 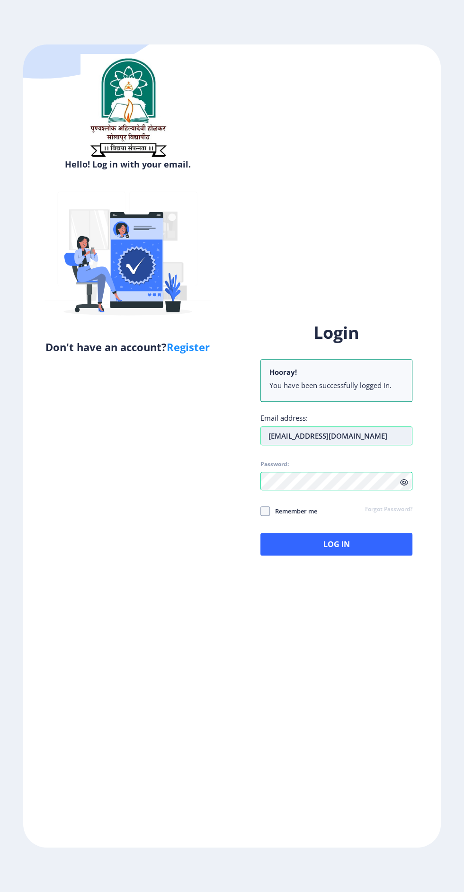 I want to click on h6: Hello! Log in with your email., so click(x=127, y=164).